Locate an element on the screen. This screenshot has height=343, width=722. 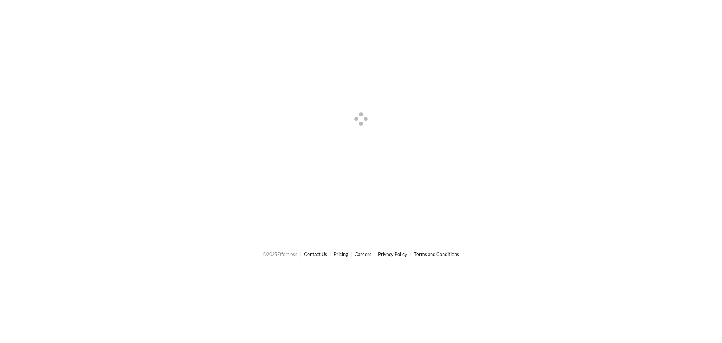
a: Terms and Conditions is located at coordinates (436, 254).